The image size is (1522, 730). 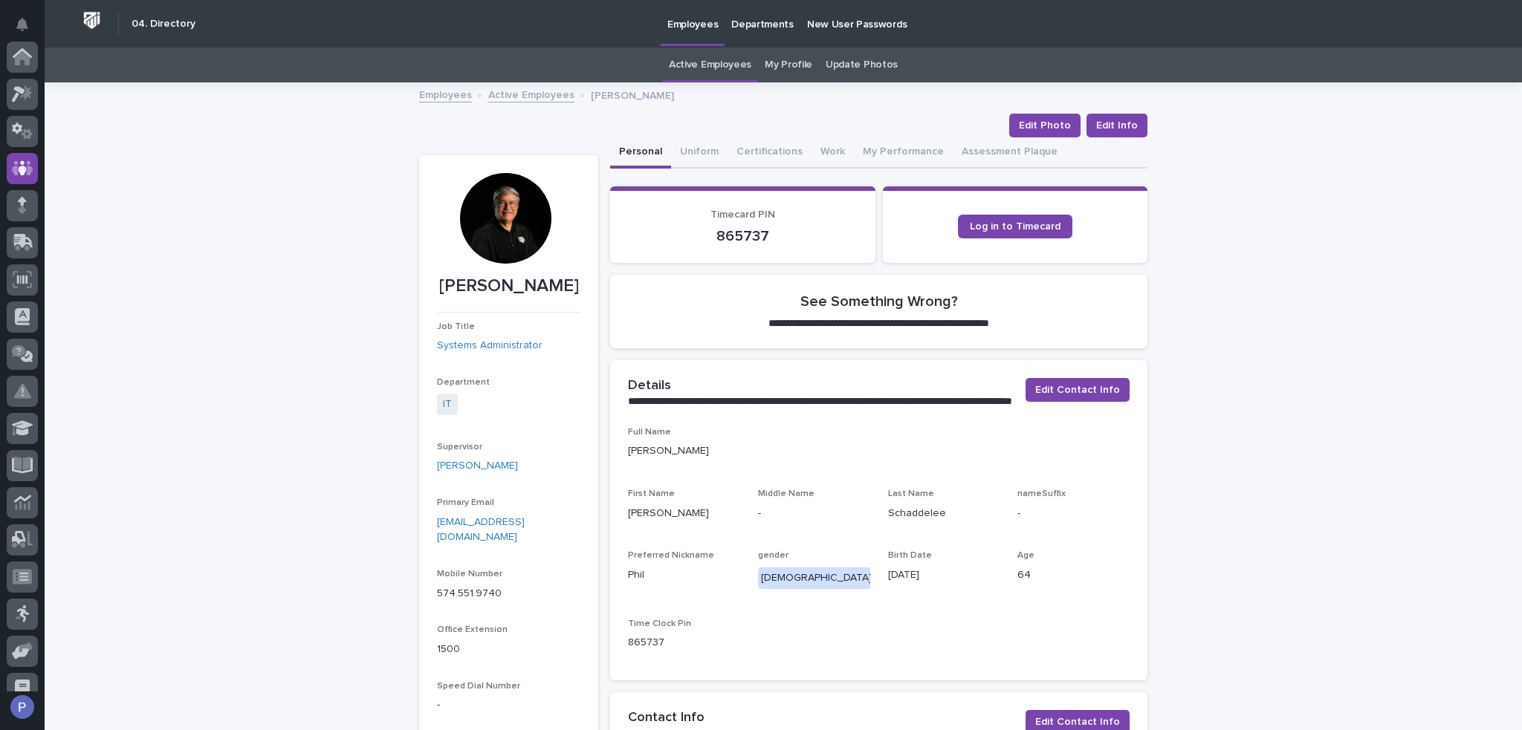 What do you see at coordinates (463, 383) in the screenshot?
I see `span: Department` at bounding box center [463, 383].